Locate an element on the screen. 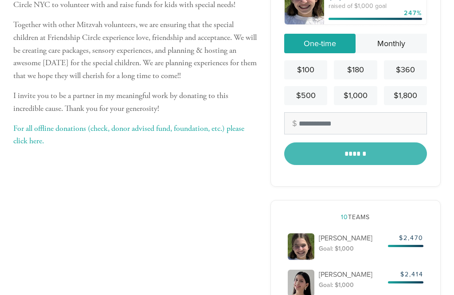  div: $100 is located at coordinates (306, 70).